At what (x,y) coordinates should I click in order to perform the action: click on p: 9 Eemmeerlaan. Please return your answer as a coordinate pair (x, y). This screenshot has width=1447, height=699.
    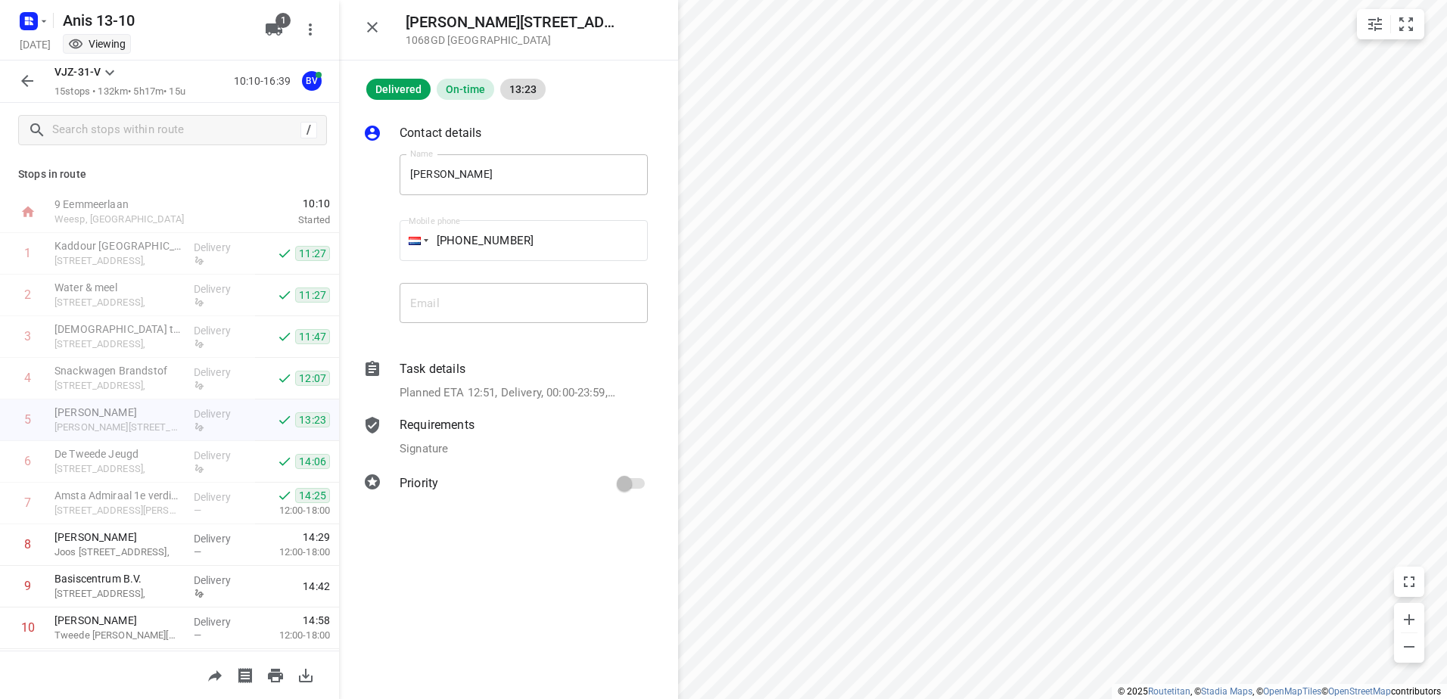
    Looking at the image, I should click on (133, 204).